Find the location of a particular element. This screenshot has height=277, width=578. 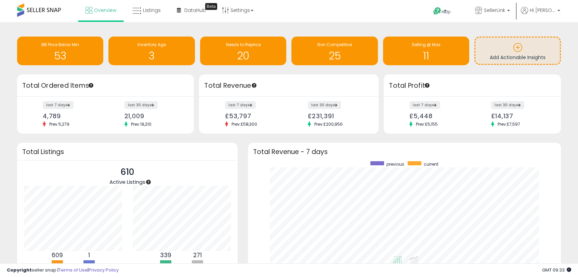

div: 4,789 is located at coordinates (71, 116).